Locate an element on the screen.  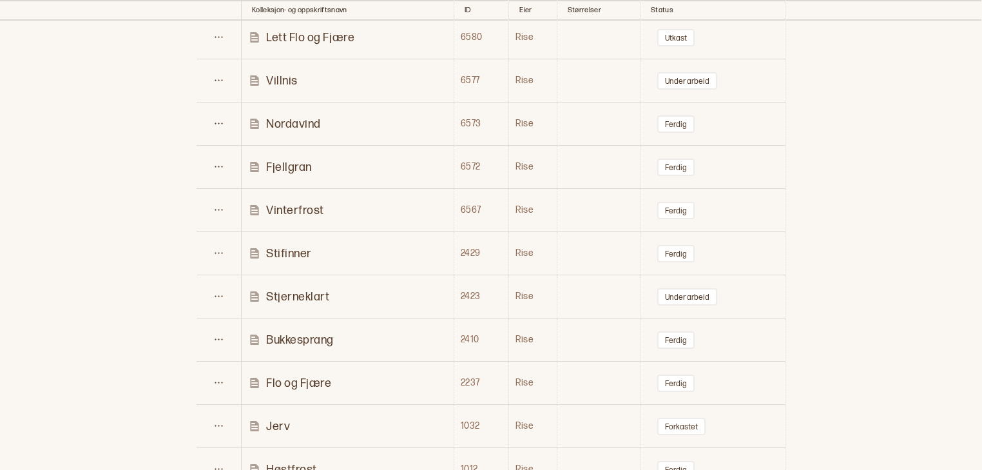
a: Stjerneklart is located at coordinates (351, 297).